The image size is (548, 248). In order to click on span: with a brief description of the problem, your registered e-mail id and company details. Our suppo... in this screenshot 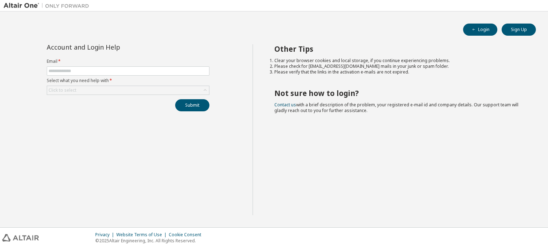, I will do `click(397, 107)`.